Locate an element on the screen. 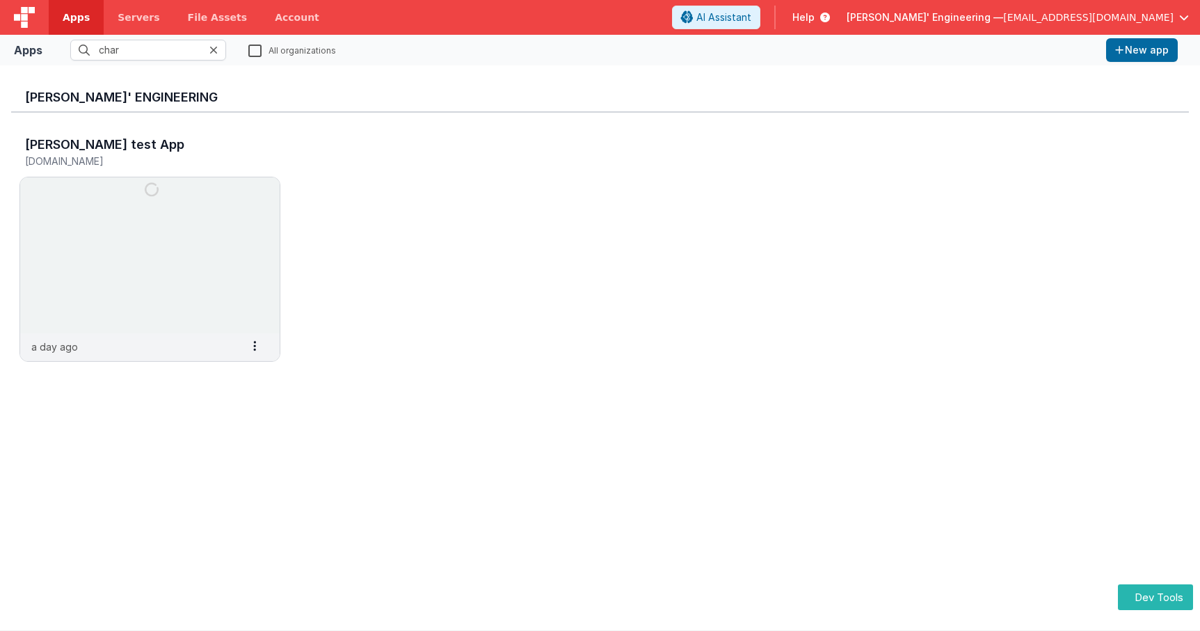  button: Dev Tools is located at coordinates (1156, 597).